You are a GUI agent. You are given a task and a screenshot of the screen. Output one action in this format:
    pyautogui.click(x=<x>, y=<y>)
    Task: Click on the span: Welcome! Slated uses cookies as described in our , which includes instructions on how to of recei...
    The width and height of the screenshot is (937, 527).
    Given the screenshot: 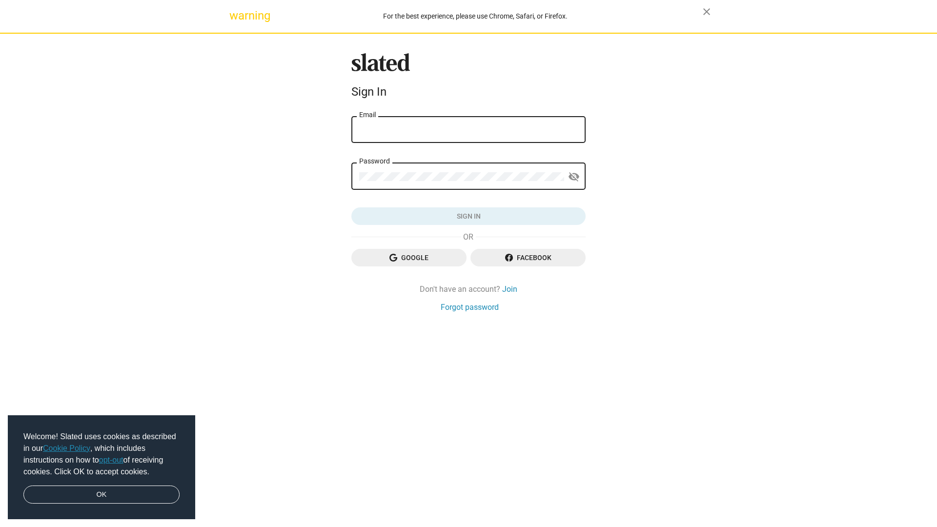 What is the action you would take?
    pyautogui.click(x=101, y=454)
    